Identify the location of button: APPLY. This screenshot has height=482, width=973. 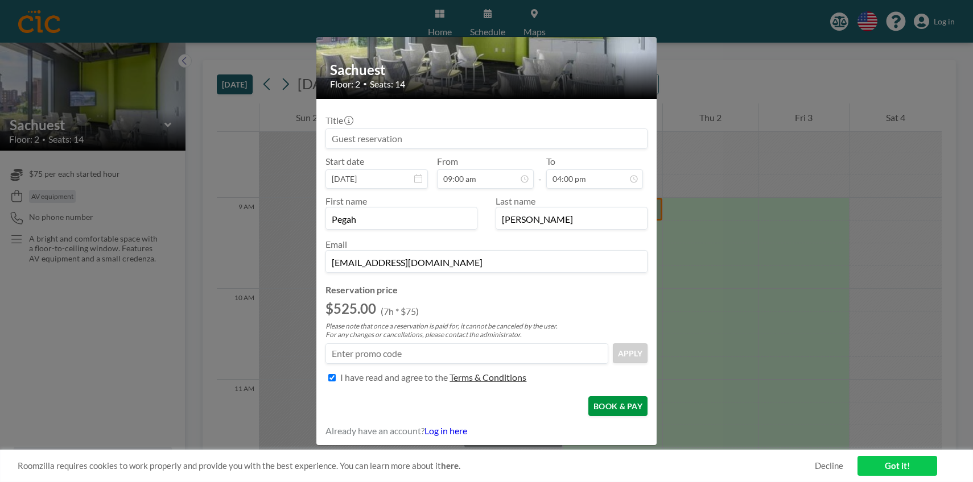
(630, 353).